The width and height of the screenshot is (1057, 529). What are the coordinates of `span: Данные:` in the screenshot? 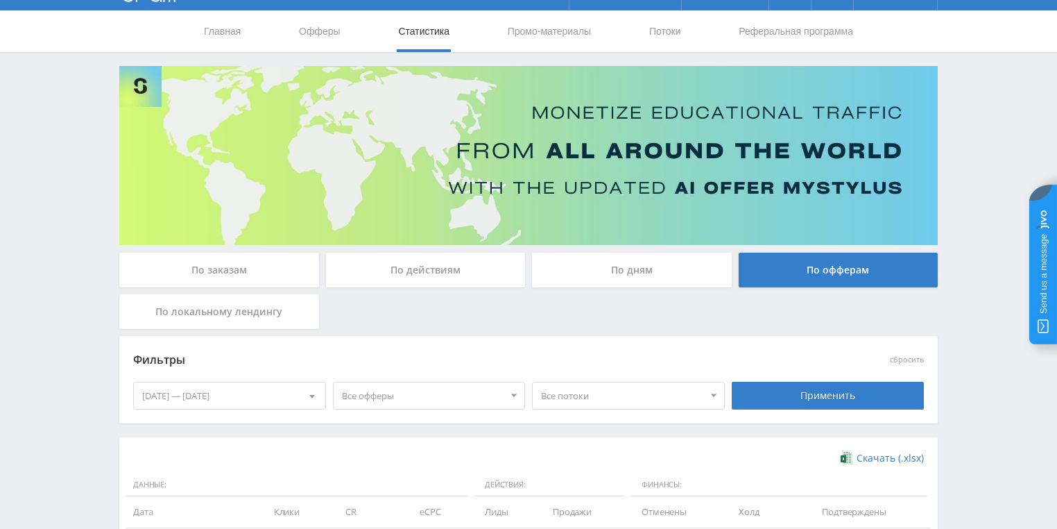 It's located at (297, 485).